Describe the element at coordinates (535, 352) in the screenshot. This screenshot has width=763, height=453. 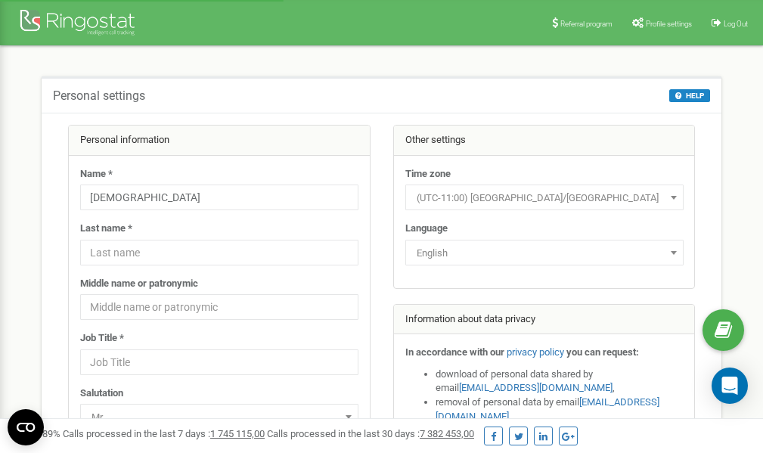
I see `a: privacy policy` at that location.